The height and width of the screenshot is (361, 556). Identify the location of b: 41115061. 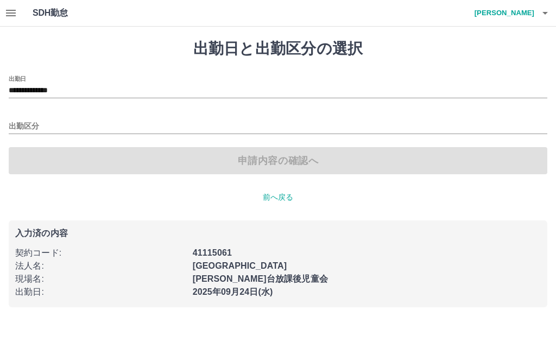
(212, 253).